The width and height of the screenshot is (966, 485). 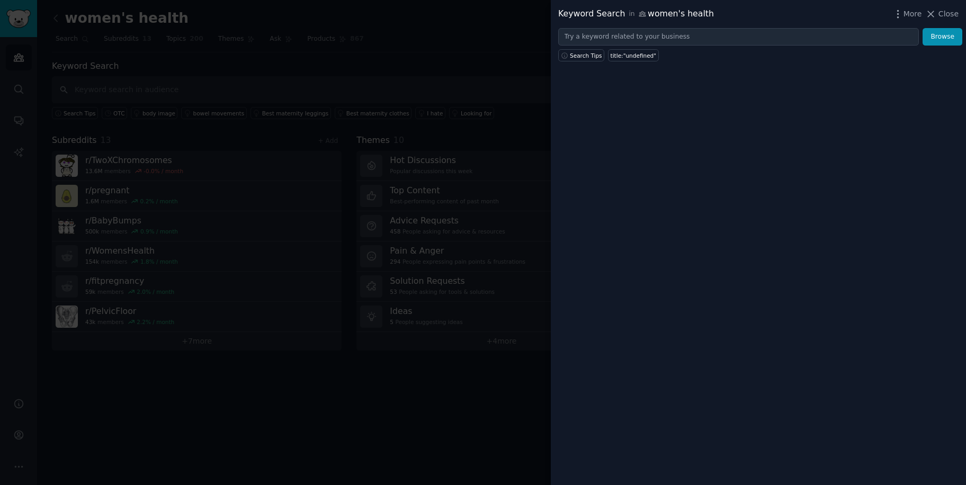 What do you see at coordinates (636, 14) in the screenshot?
I see `div: Keyword Search women's health` at bounding box center [636, 14].